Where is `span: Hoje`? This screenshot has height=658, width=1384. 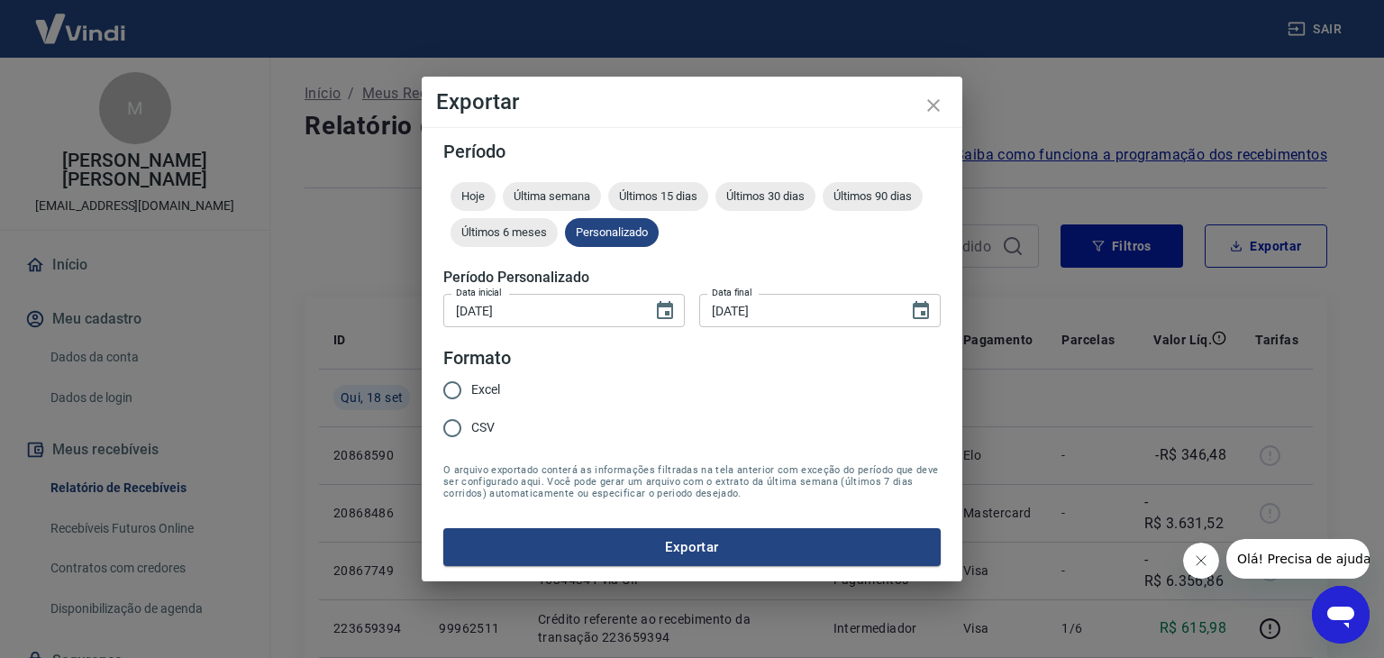
span: Hoje is located at coordinates (473, 195).